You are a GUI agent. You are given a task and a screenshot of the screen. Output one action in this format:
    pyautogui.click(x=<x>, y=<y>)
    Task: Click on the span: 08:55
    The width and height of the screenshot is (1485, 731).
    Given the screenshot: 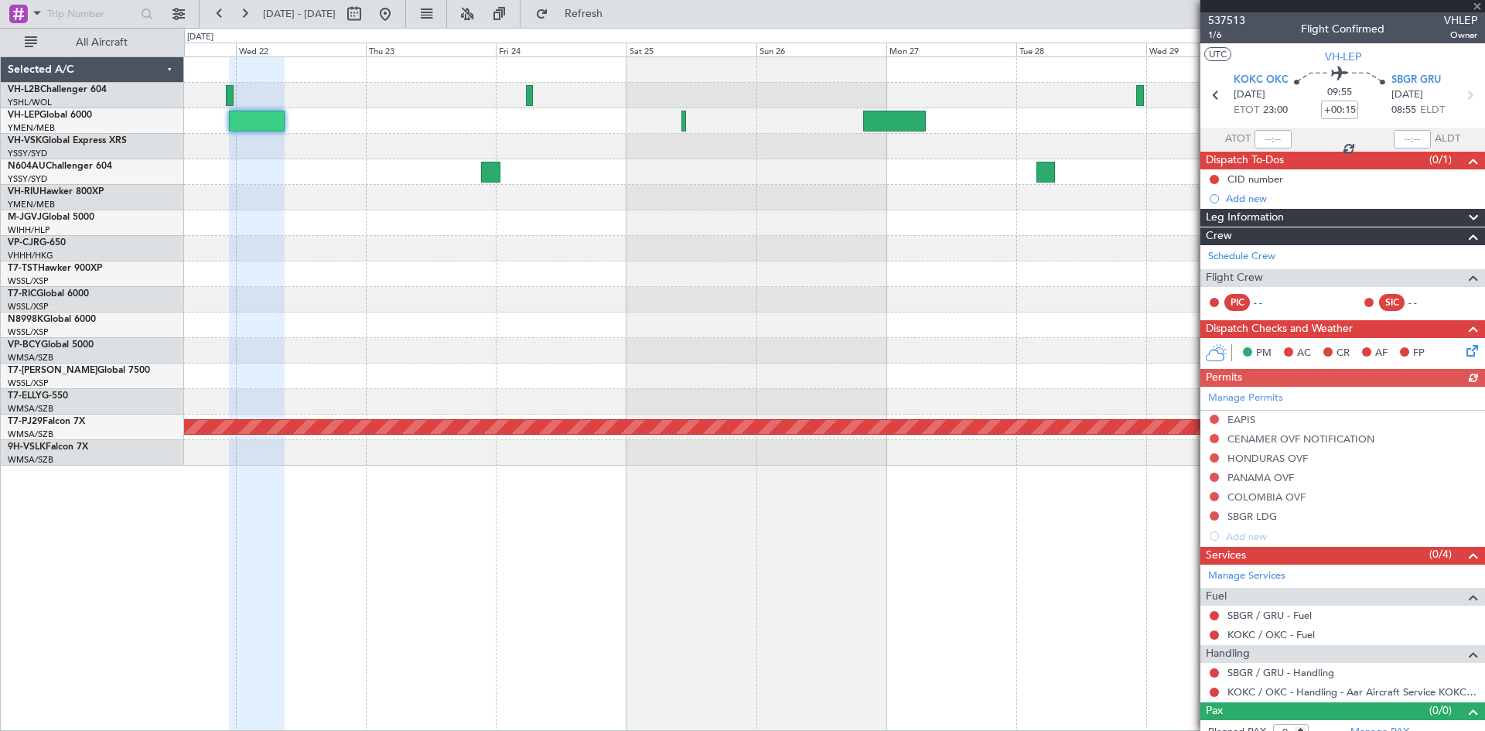 What is the action you would take?
    pyautogui.click(x=1404, y=111)
    